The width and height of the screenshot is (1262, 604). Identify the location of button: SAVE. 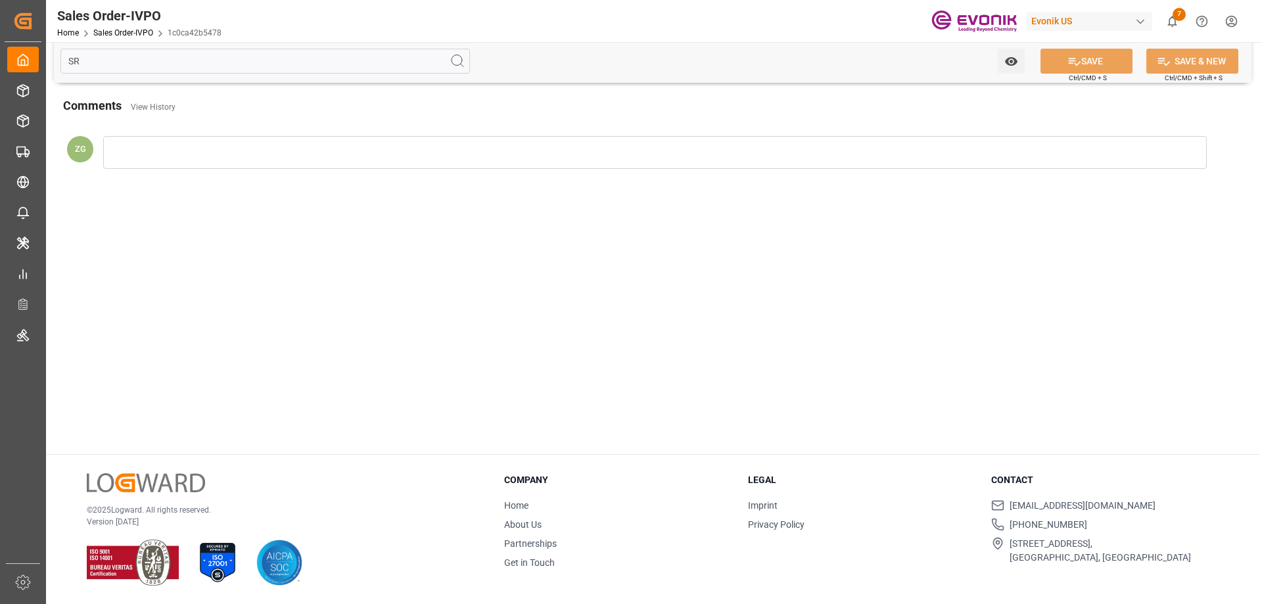
(1087, 61).